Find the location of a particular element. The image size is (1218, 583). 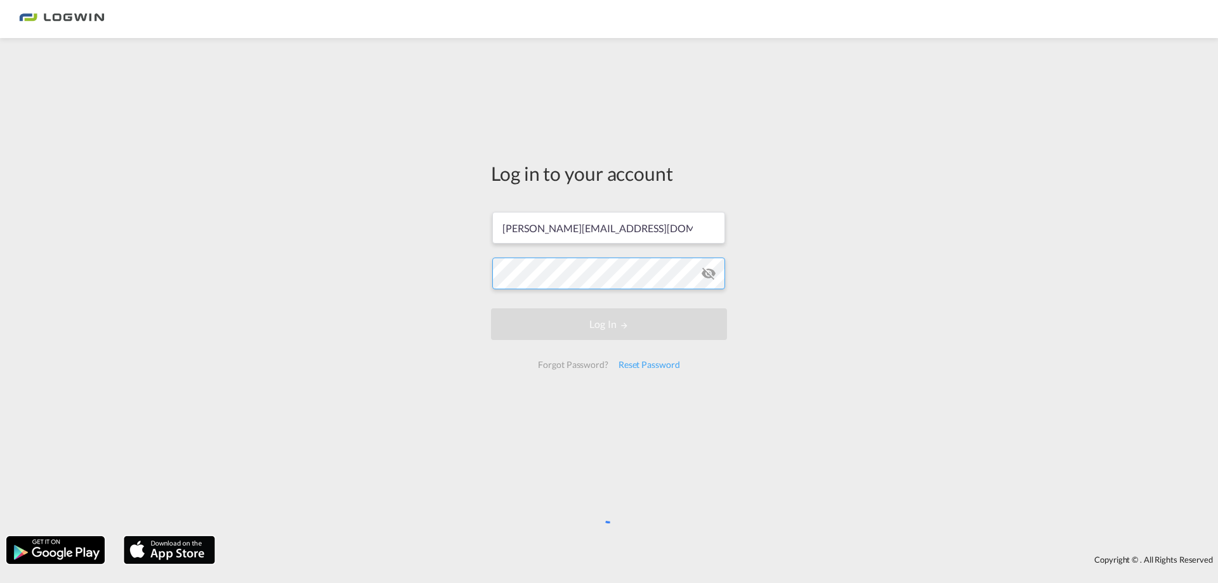

img: apple.png is located at coordinates (169, 550).